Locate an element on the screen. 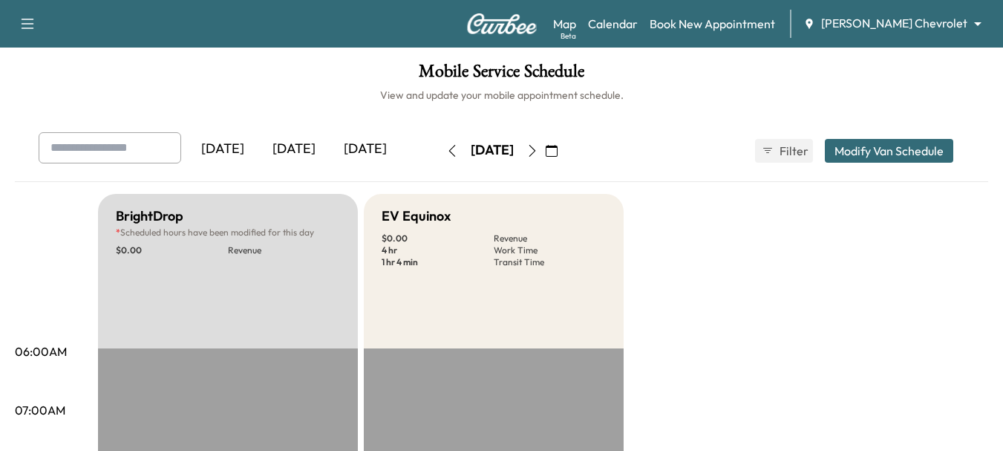  span: Filter is located at coordinates (793, 151).